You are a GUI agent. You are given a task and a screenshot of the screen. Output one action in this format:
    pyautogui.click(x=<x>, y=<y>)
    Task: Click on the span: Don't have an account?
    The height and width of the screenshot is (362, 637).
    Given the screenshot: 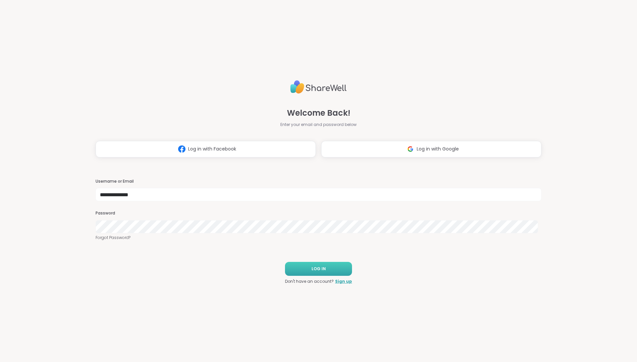 What is the action you would take?
    pyautogui.click(x=309, y=281)
    